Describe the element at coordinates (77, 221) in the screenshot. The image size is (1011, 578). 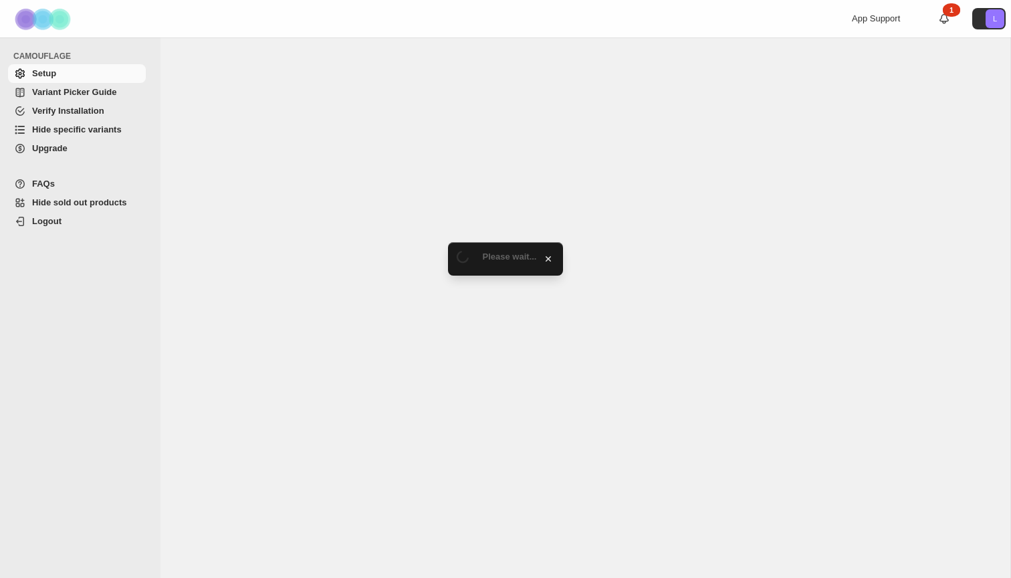
I see `a: Logout` at that location.